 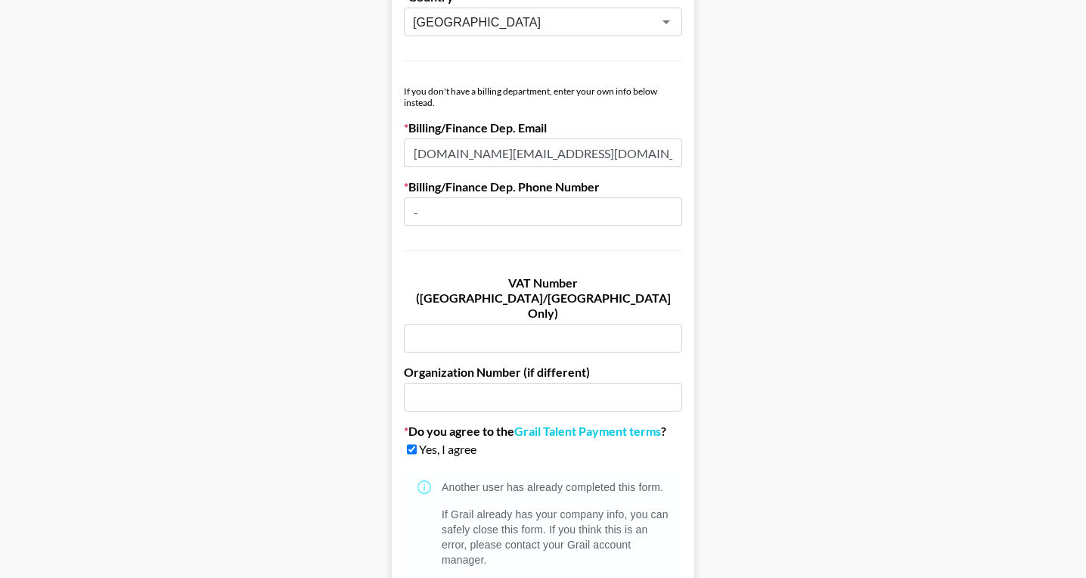 What do you see at coordinates (543, 187) in the screenshot?
I see `label: Billing/Finance Dep. Phone Number` at bounding box center [543, 187].